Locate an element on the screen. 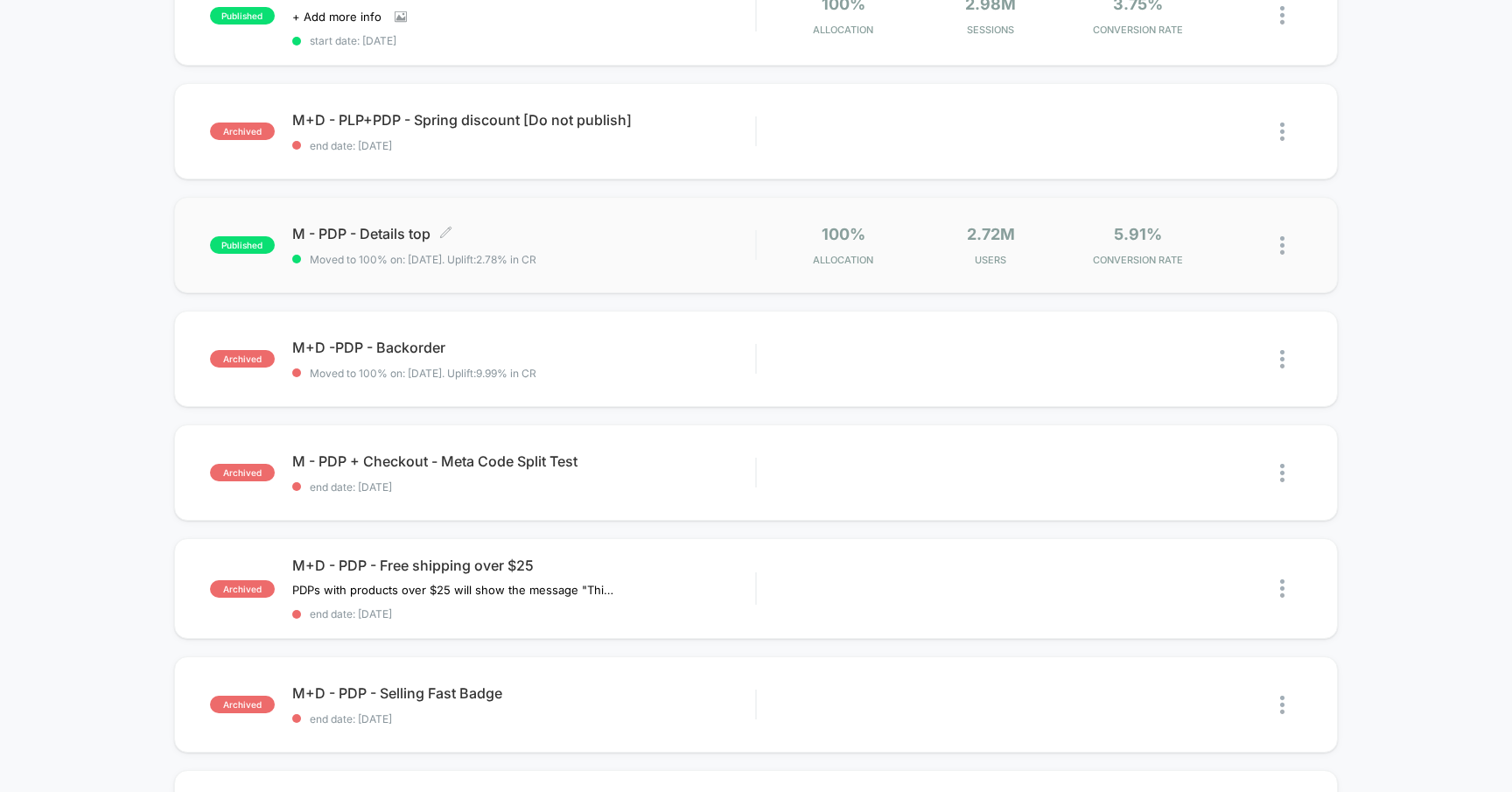 The width and height of the screenshot is (1512, 792). span: 5.91% is located at coordinates (1137, 234).